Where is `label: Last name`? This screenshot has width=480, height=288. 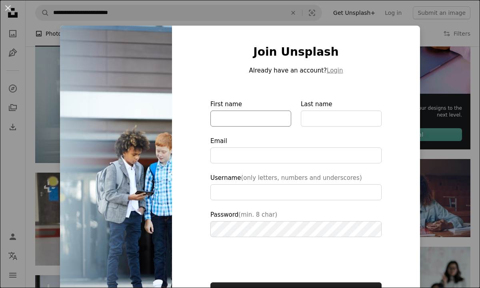 label: Last name is located at coordinates (341, 113).